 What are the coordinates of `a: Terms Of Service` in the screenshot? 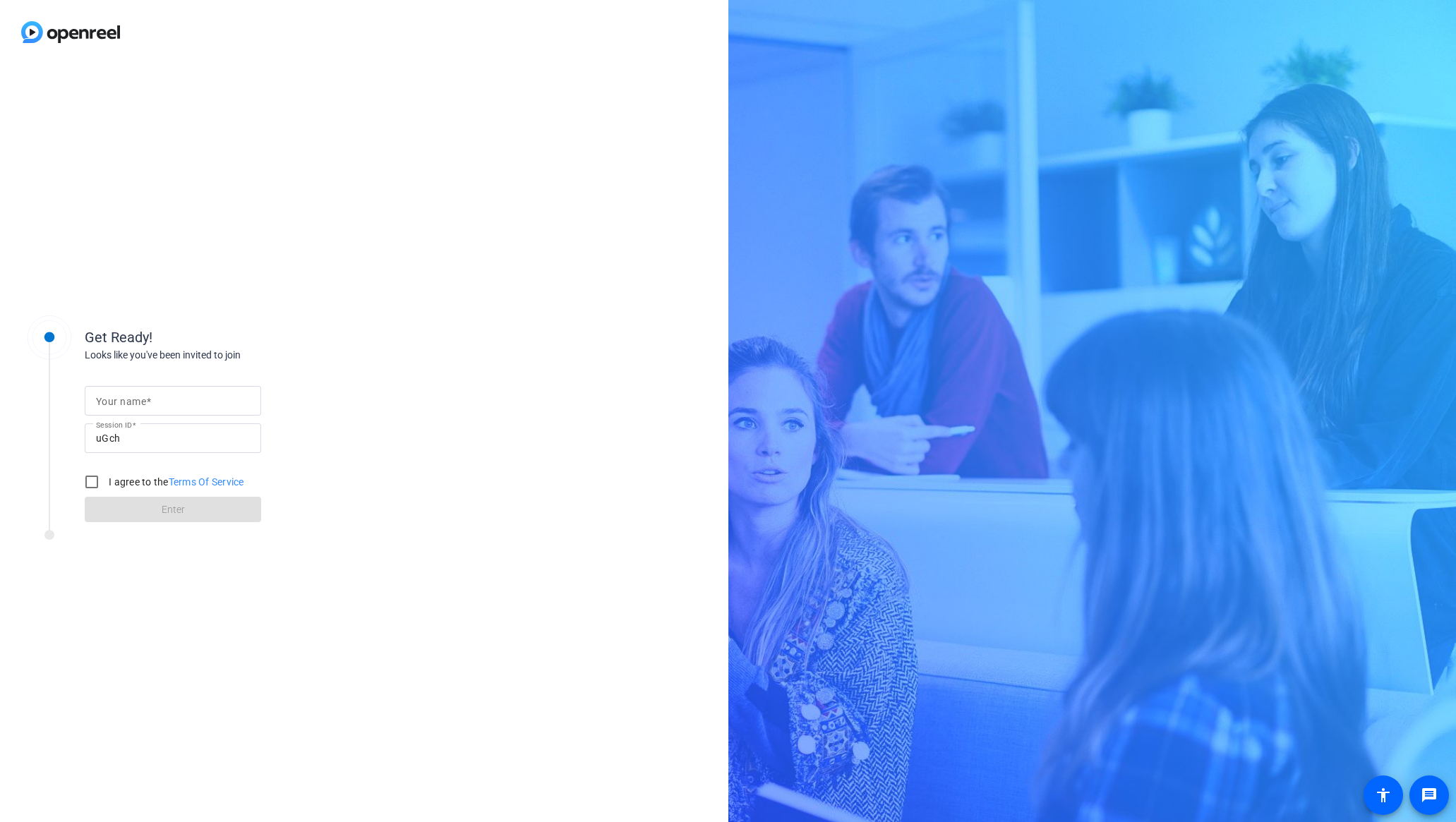 It's located at (206, 482).